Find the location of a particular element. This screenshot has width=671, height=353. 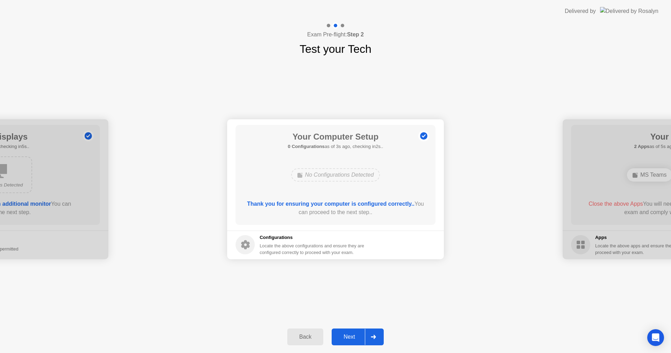

h5: Configurations is located at coordinates (312, 237).